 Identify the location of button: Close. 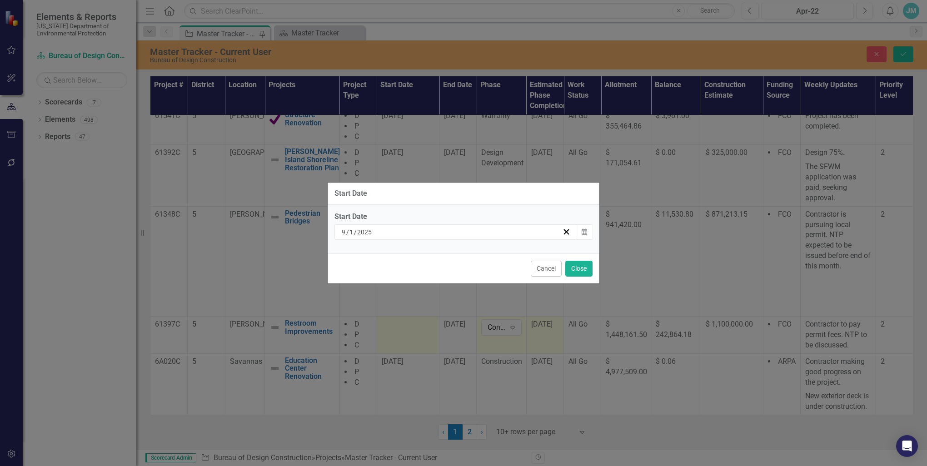
(579, 269).